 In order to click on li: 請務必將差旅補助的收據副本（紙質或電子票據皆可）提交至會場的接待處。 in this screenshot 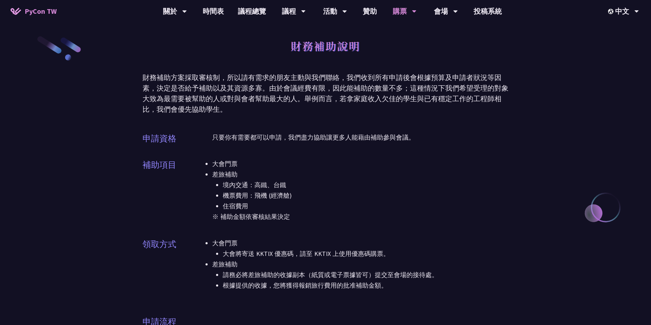, I will do `click(366, 275)`.